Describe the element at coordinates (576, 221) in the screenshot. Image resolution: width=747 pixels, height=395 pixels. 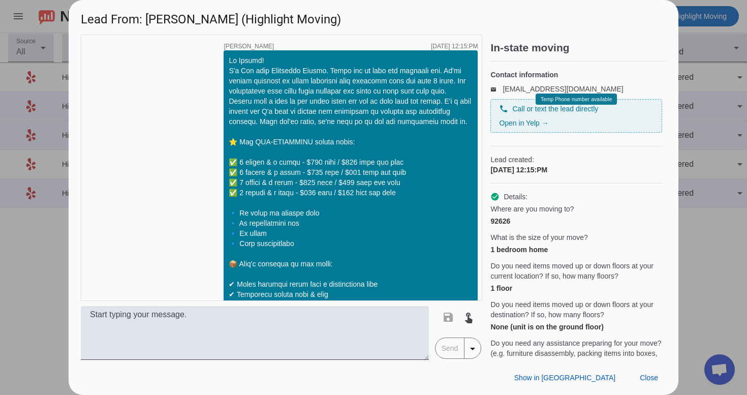
I see `div: 92626` at that location.